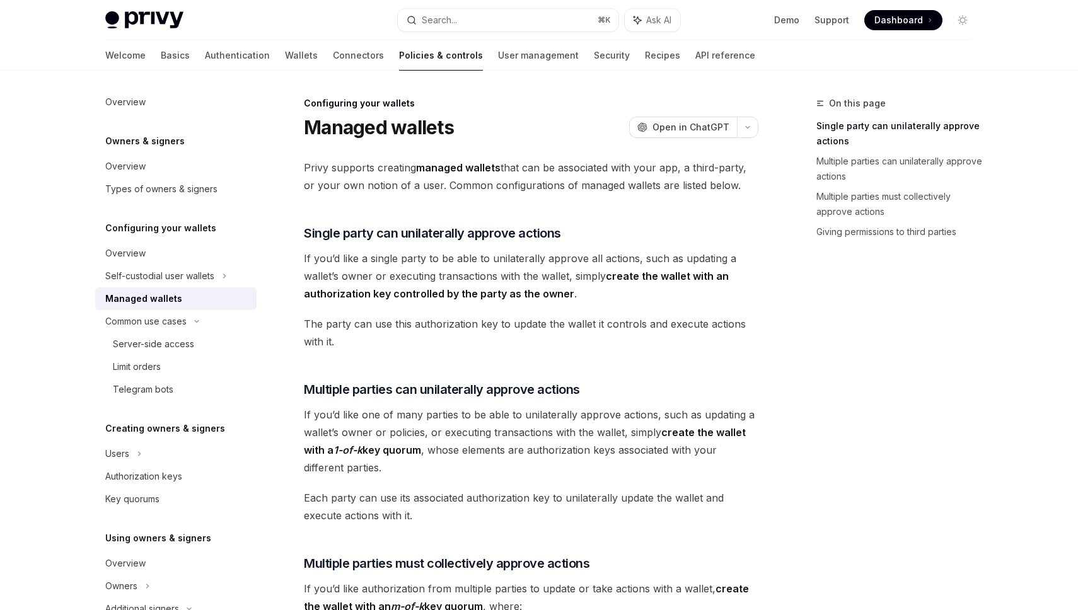 This screenshot has height=610, width=1078. Describe the element at coordinates (237, 55) in the screenshot. I see `a: Authentication` at that location.